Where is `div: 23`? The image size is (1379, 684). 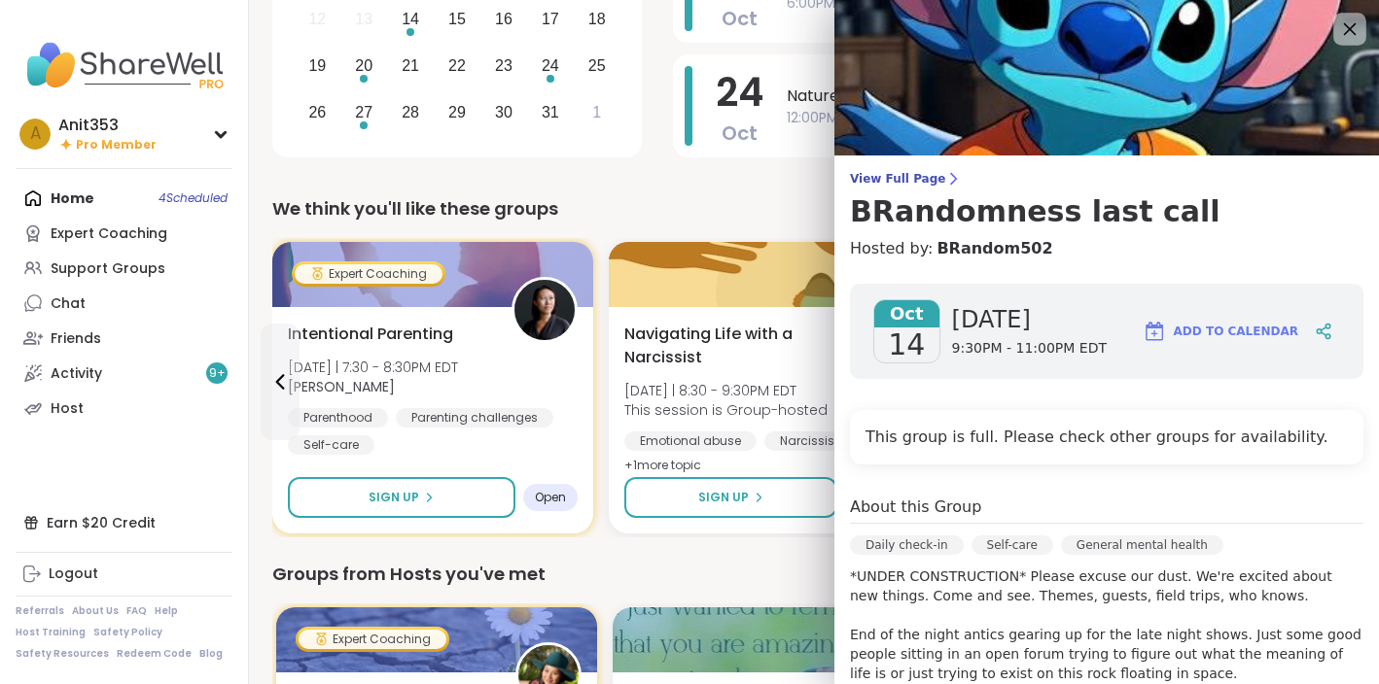
div: 23 is located at coordinates (504, 65).